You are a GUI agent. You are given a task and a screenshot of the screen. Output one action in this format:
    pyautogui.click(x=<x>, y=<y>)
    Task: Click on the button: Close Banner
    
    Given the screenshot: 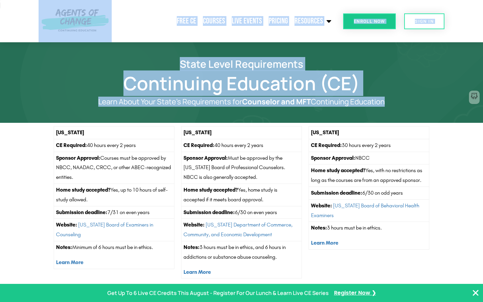 What is the action you would take?
    pyautogui.click(x=475, y=293)
    